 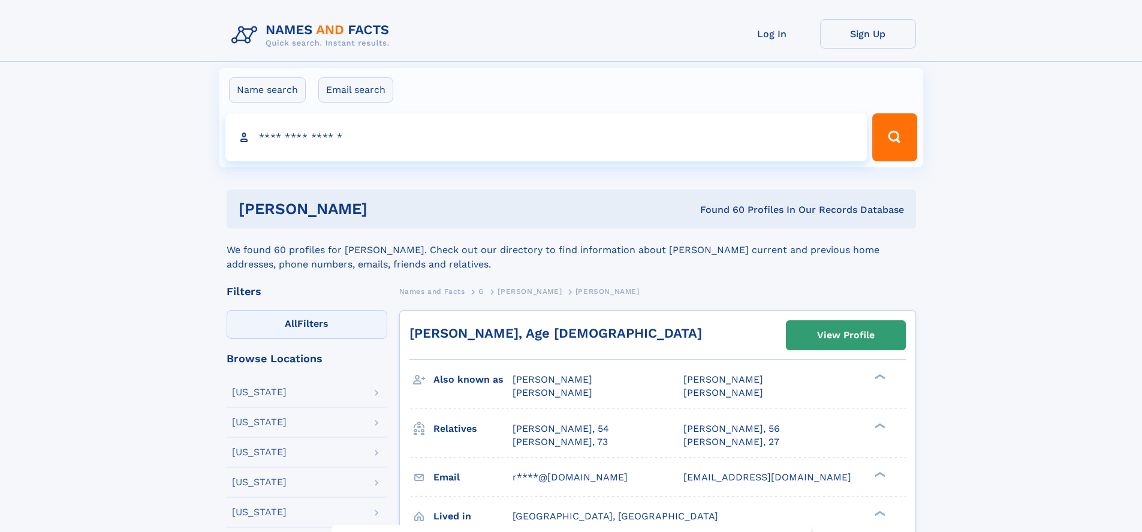 What do you see at coordinates (473, 379) in the screenshot?
I see `h3: Also known as` at bounding box center [473, 379].